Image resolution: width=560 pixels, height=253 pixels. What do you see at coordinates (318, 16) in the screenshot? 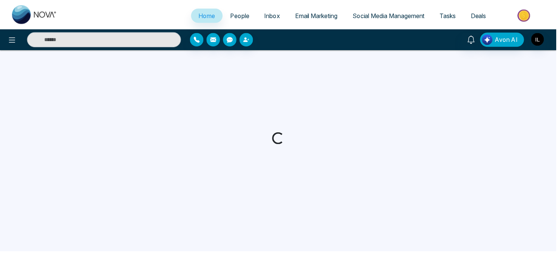
I see `a: Email Marketing` at bounding box center [318, 16].